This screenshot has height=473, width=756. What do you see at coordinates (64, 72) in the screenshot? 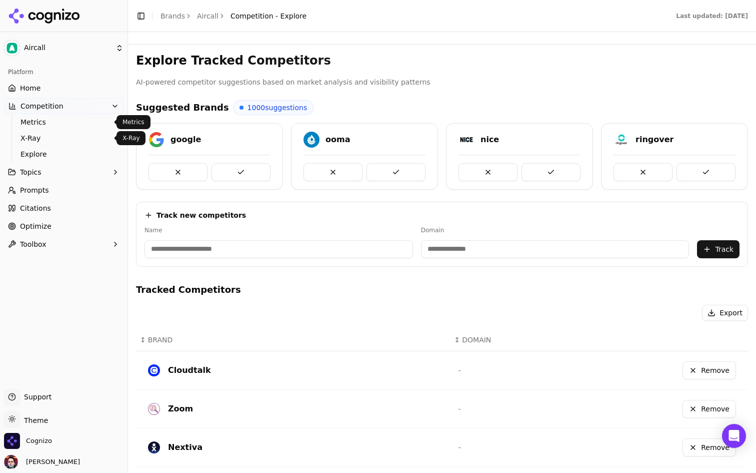
I see `div: Platform` at bounding box center [64, 72].